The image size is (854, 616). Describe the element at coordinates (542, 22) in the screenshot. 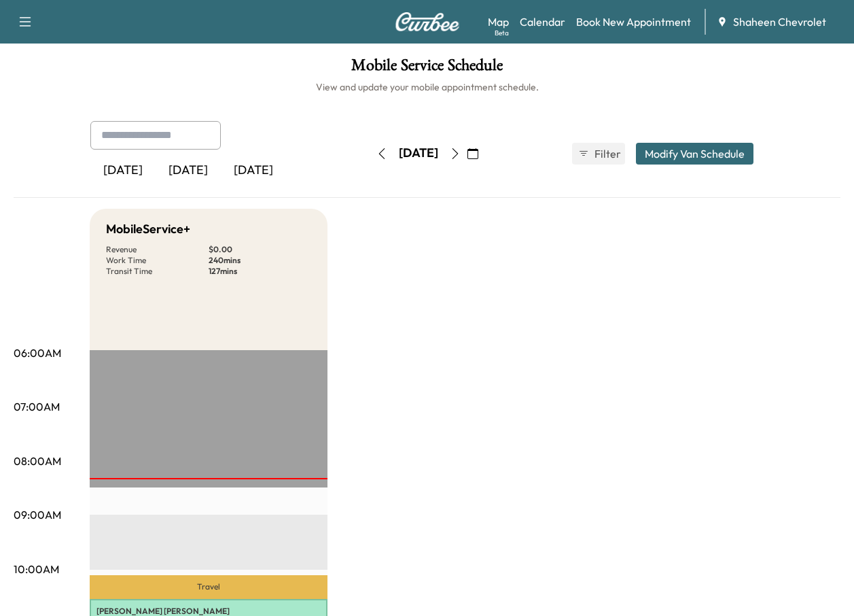

I see `a: Calendar` at that location.